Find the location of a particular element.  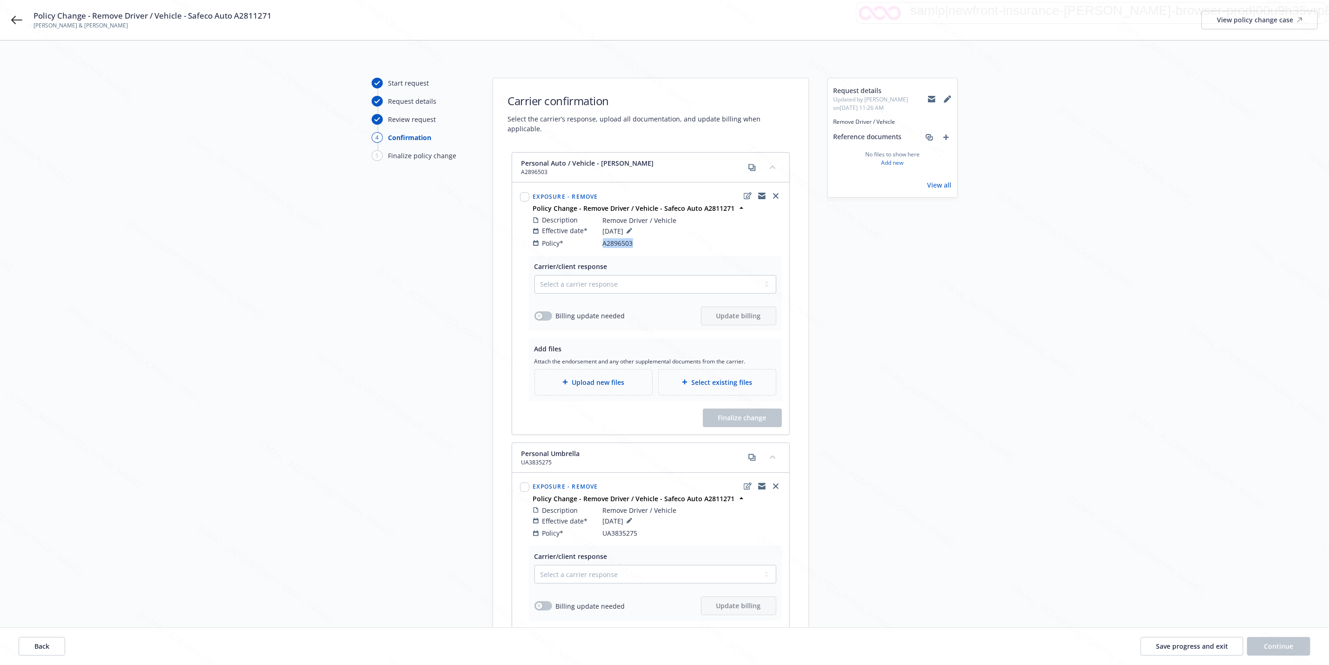

div: Request details is located at coordinates (413, 101).